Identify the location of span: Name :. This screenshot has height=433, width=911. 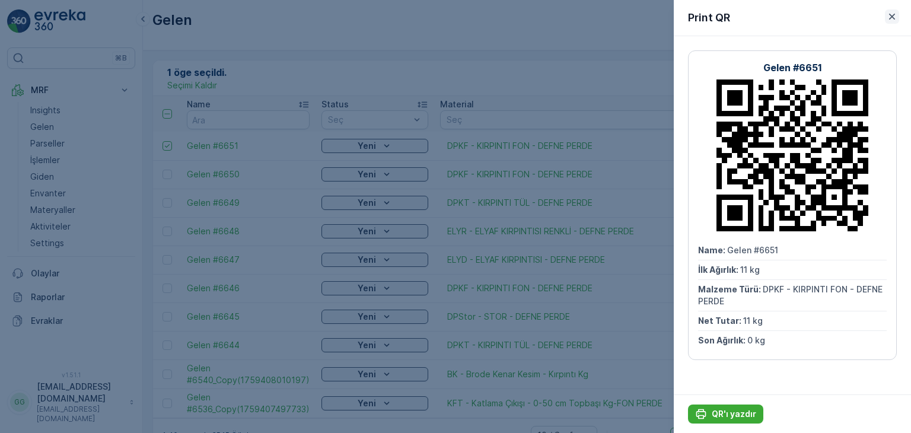
(713, 250).